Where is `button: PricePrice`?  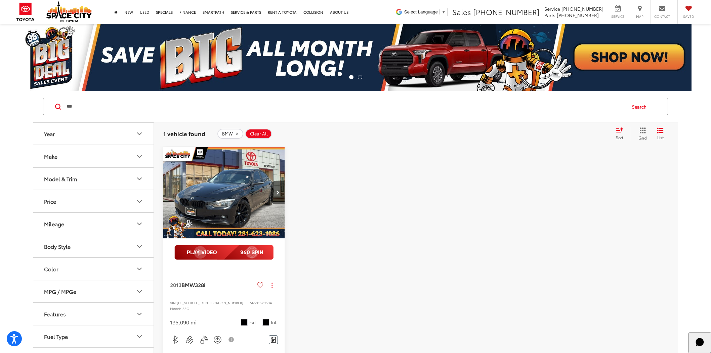
button: PricePrice is located at coordinates (94, 201).